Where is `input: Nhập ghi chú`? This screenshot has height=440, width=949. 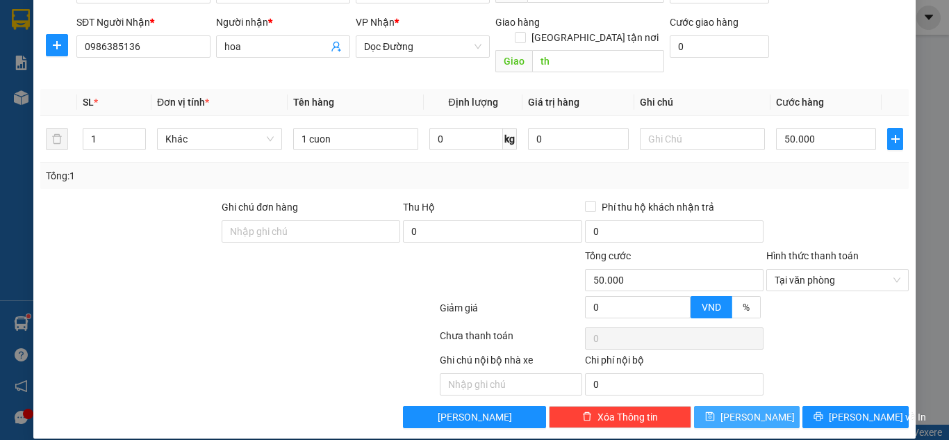
input: Nhập ghi chú is located at coordinates (511, 384).